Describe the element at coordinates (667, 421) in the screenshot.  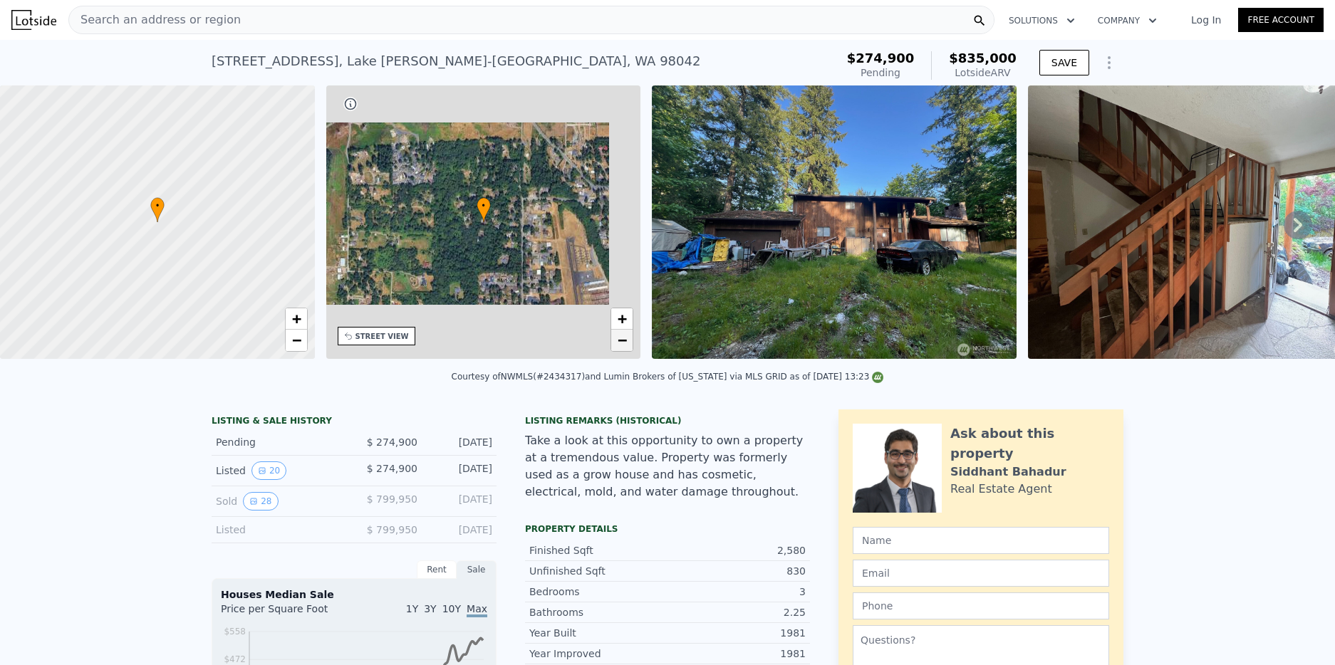
I see `div: Listing Remarks (Historical)` at that location.